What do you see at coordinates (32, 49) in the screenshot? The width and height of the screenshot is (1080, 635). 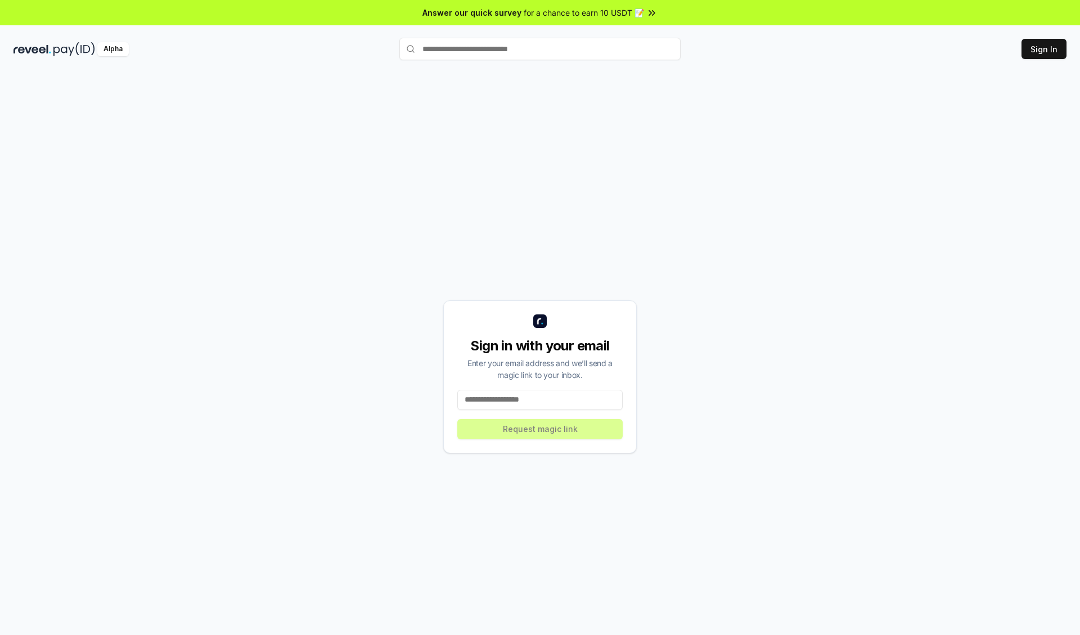 I see `img: reveel_dark` at bounding box center [32, 49].